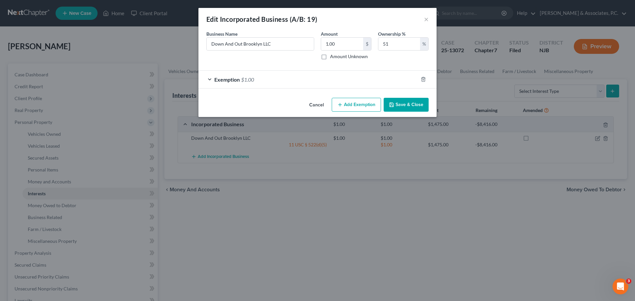 Image resolution: width=635 pixels, height=301 pixels. I want to click on button: Save & Close, so click(406, 105).